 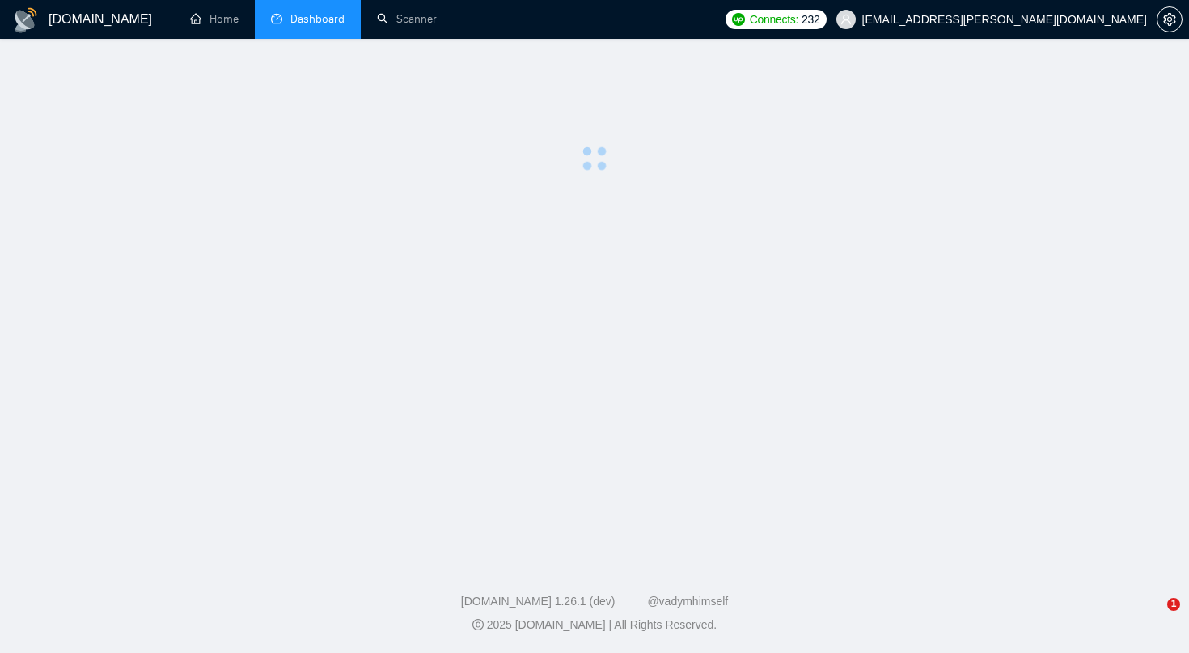 What do you see at coordinates (277, 19) in the screenshot?
I see `span: dashboard` at bounding box center [277, 19].